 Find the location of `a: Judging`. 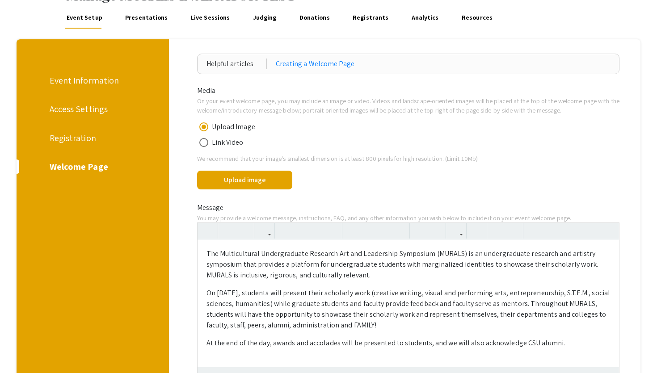

a: Judging is located at coordinates (264, 18).